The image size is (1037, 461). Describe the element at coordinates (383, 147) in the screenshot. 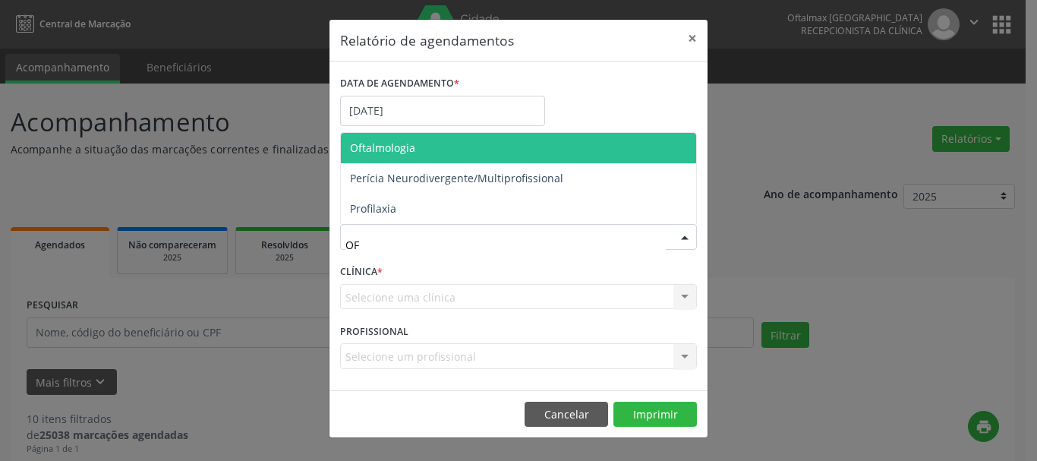

I see `span: Oftalmologia` at that location.